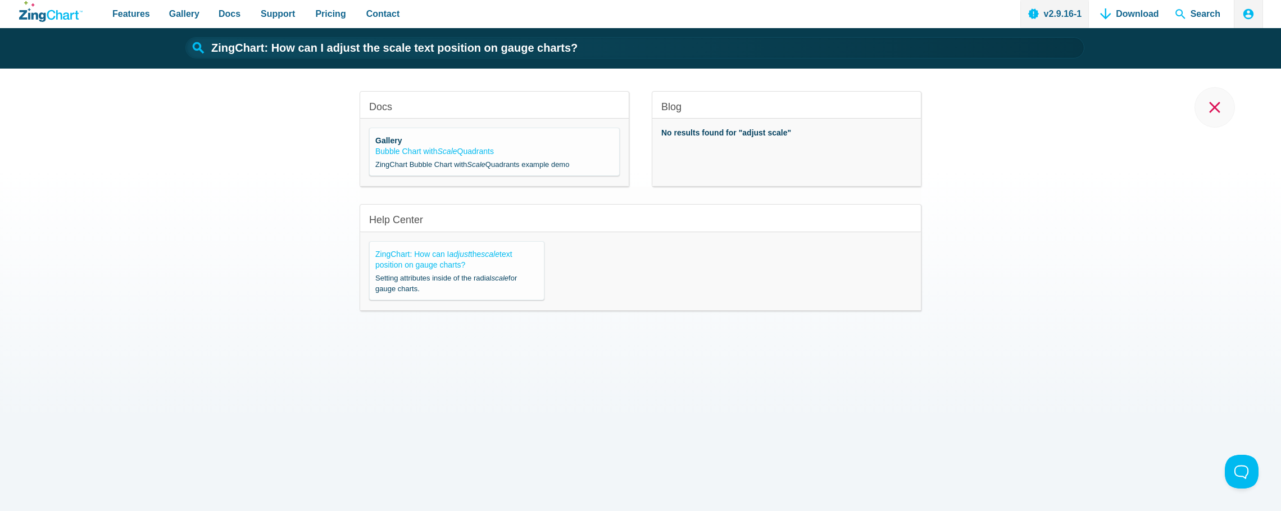  I want to click on span: Gallery, so click(184, 13).